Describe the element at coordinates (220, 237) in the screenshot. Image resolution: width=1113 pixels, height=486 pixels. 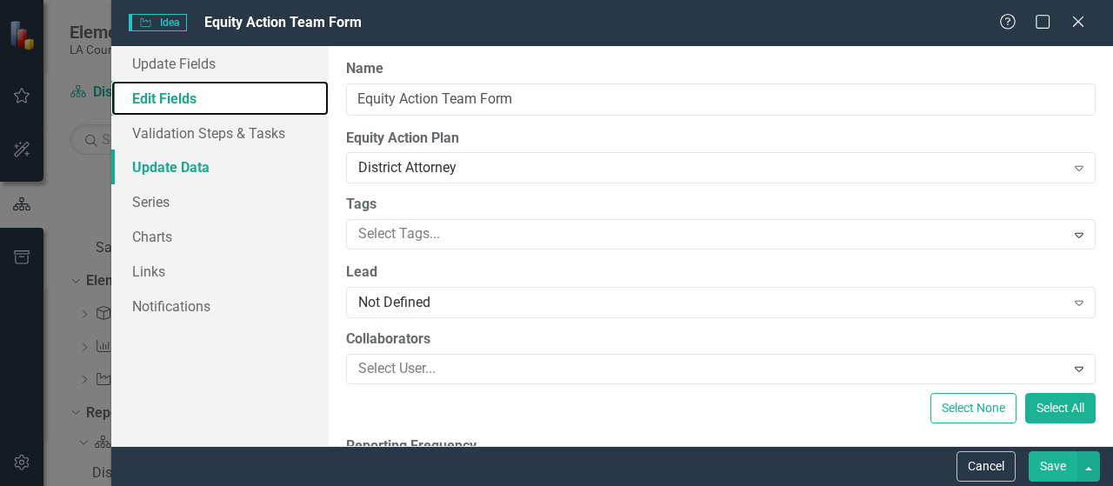
I see `a: Charts` at that location.